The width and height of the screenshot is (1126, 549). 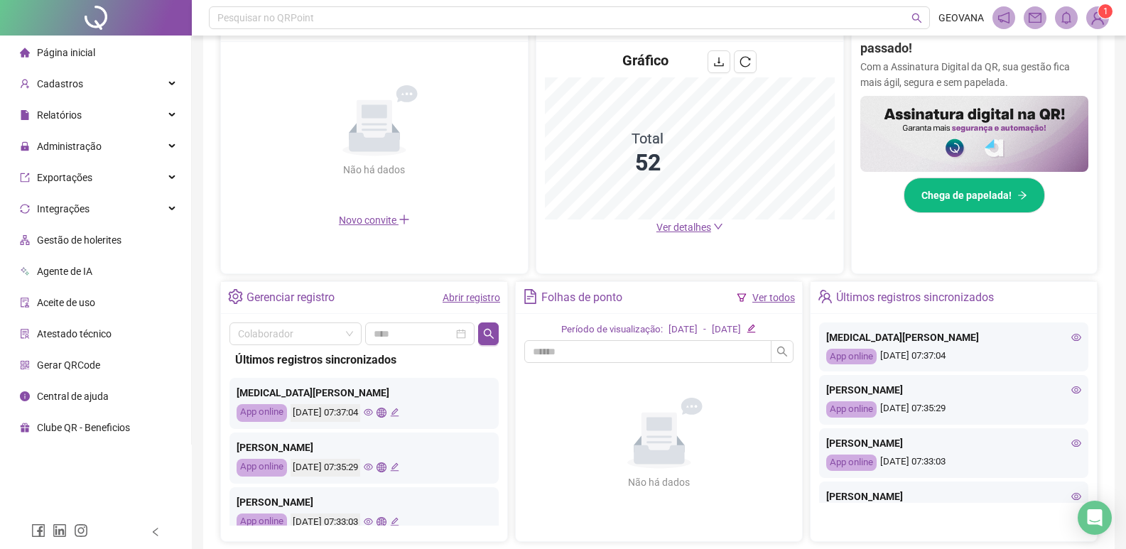 I want to click on span: linkedin, so click(x=60, y=531).